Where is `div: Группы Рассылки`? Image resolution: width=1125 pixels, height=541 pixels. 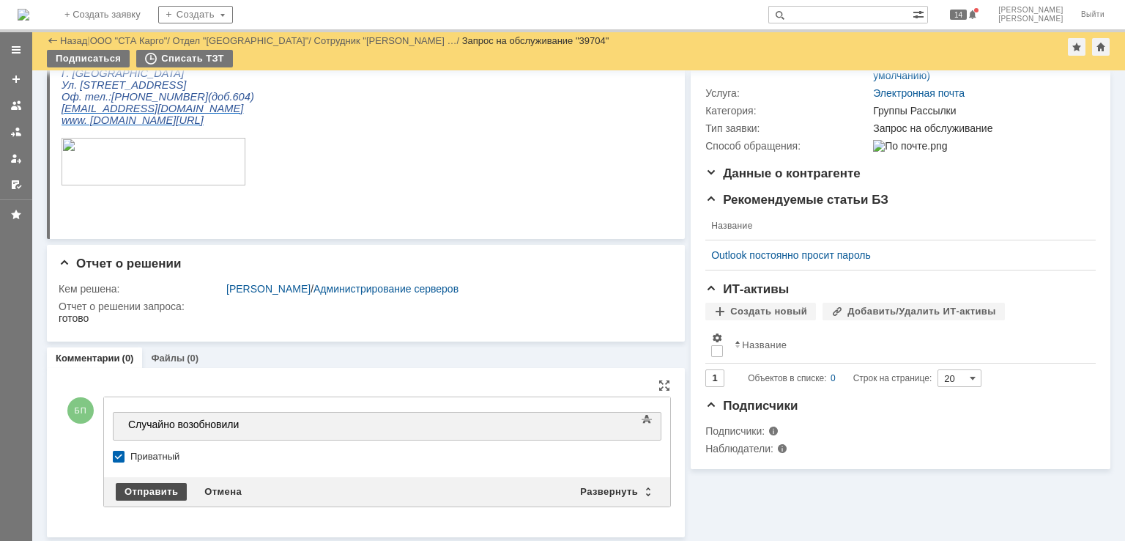 div: Группы Рассылки is located at coordinates (981, 111).